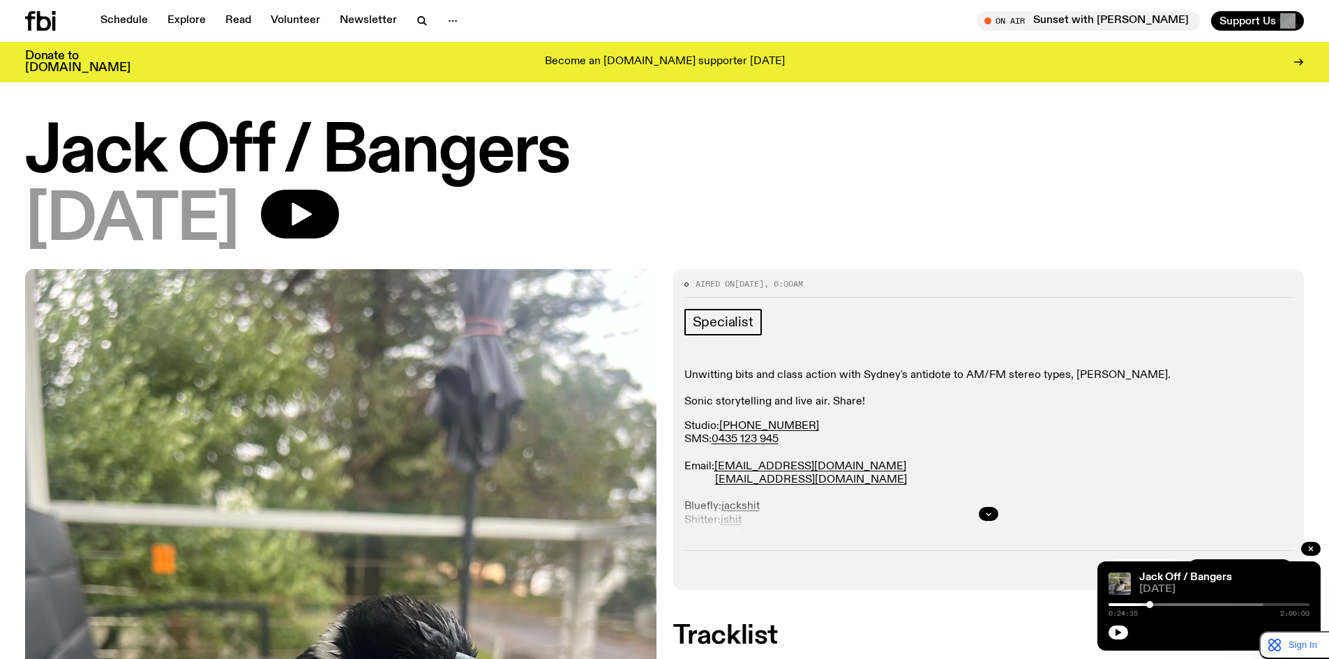 Image resolution: width=1329 pixels, height=659 pixels. What do you see at coordinates (1247, 21) in the screenshot?
I see `span: Support Us` at bounding box center [1247, 21].